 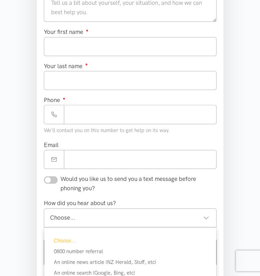 What do you see at coordinates (55, 100) in the screenshot?
I see `label: Phone` at bounding box center [55, 100].